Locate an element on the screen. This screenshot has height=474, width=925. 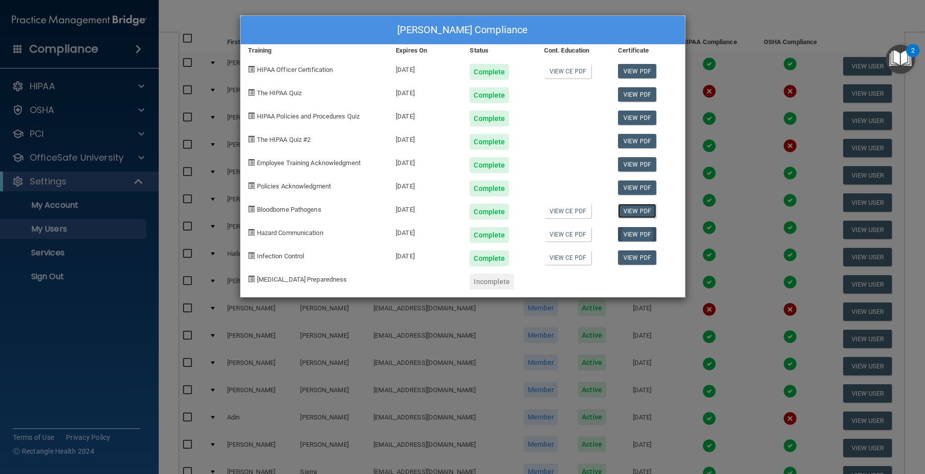
span: The HIPAA Quiz is located at coordinates (279, 93).